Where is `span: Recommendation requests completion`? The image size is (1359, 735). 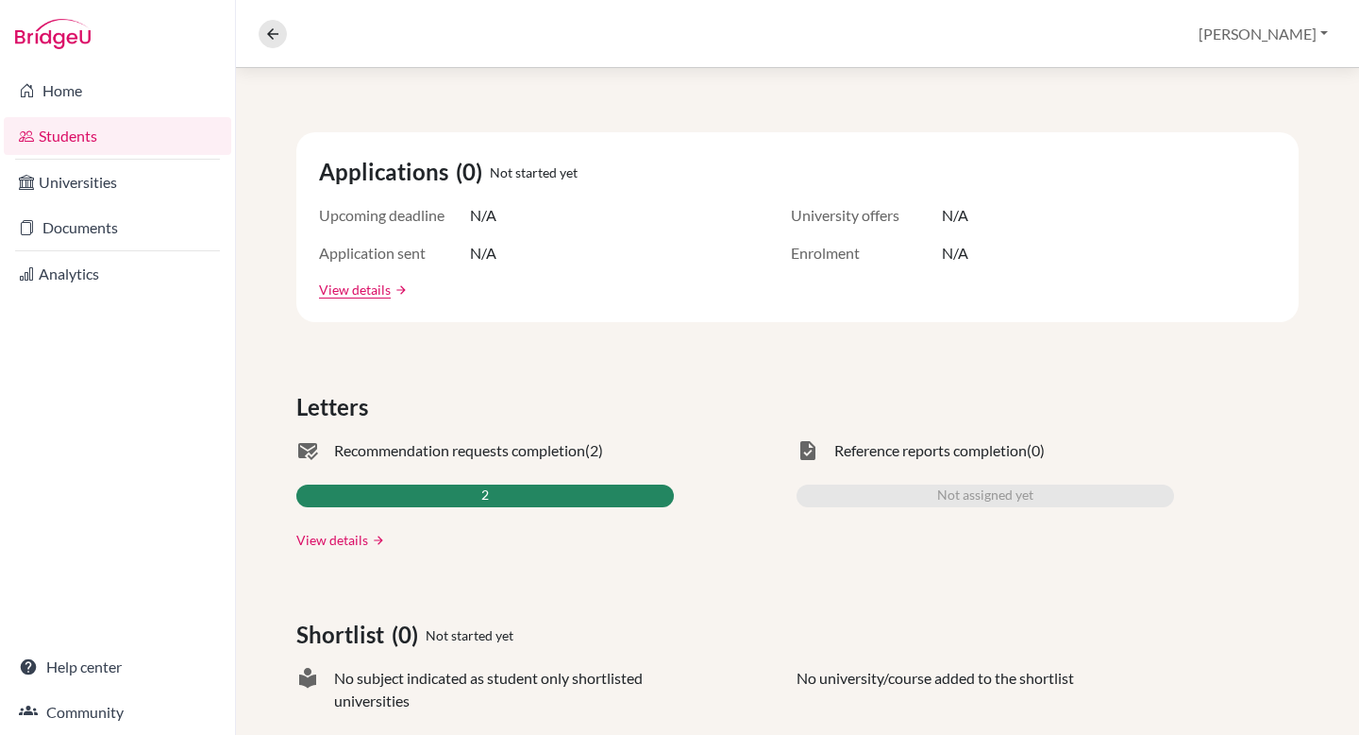
span: Recommendation requests completion is located at coordinates (460, 450).